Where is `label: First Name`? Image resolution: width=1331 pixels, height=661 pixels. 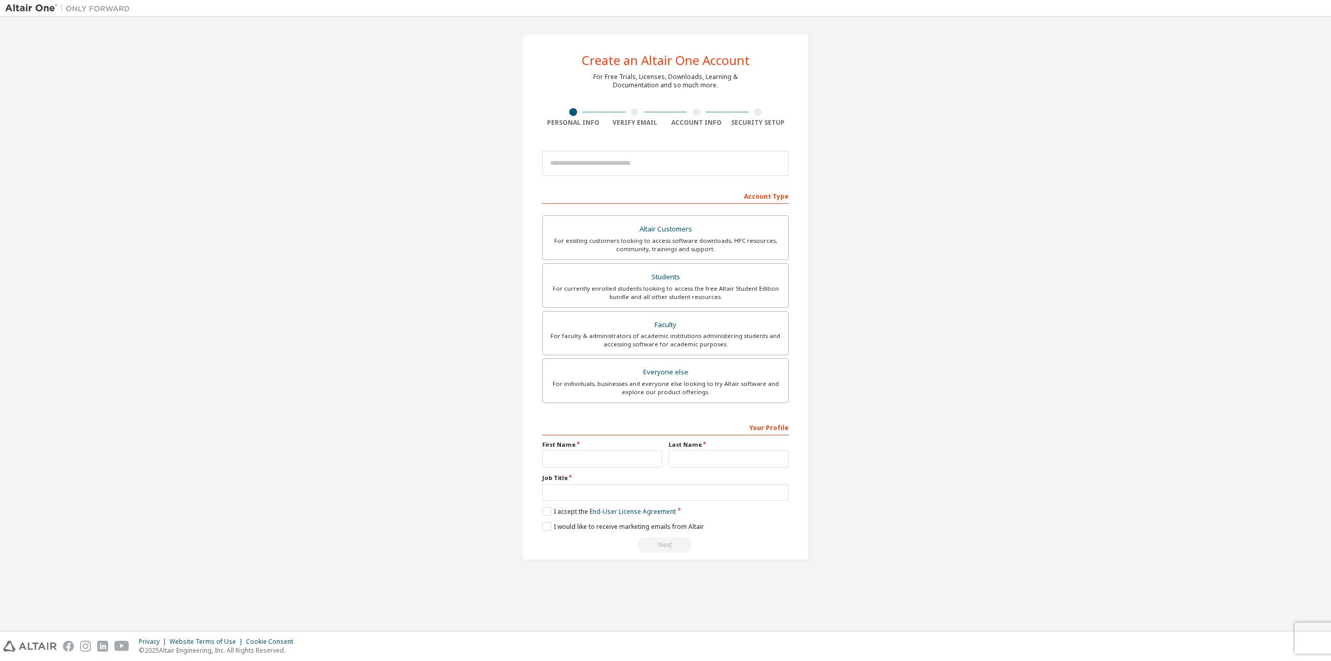 label: First Name is located at coordinates (602, 445).